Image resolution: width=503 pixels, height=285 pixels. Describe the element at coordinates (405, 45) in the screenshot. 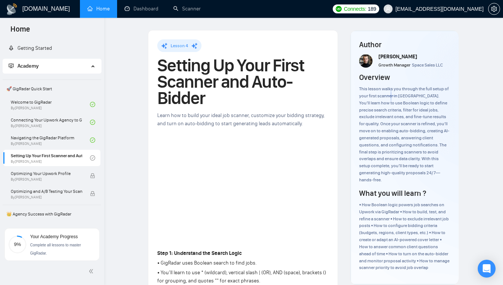

I see `h4: Author` at that location.